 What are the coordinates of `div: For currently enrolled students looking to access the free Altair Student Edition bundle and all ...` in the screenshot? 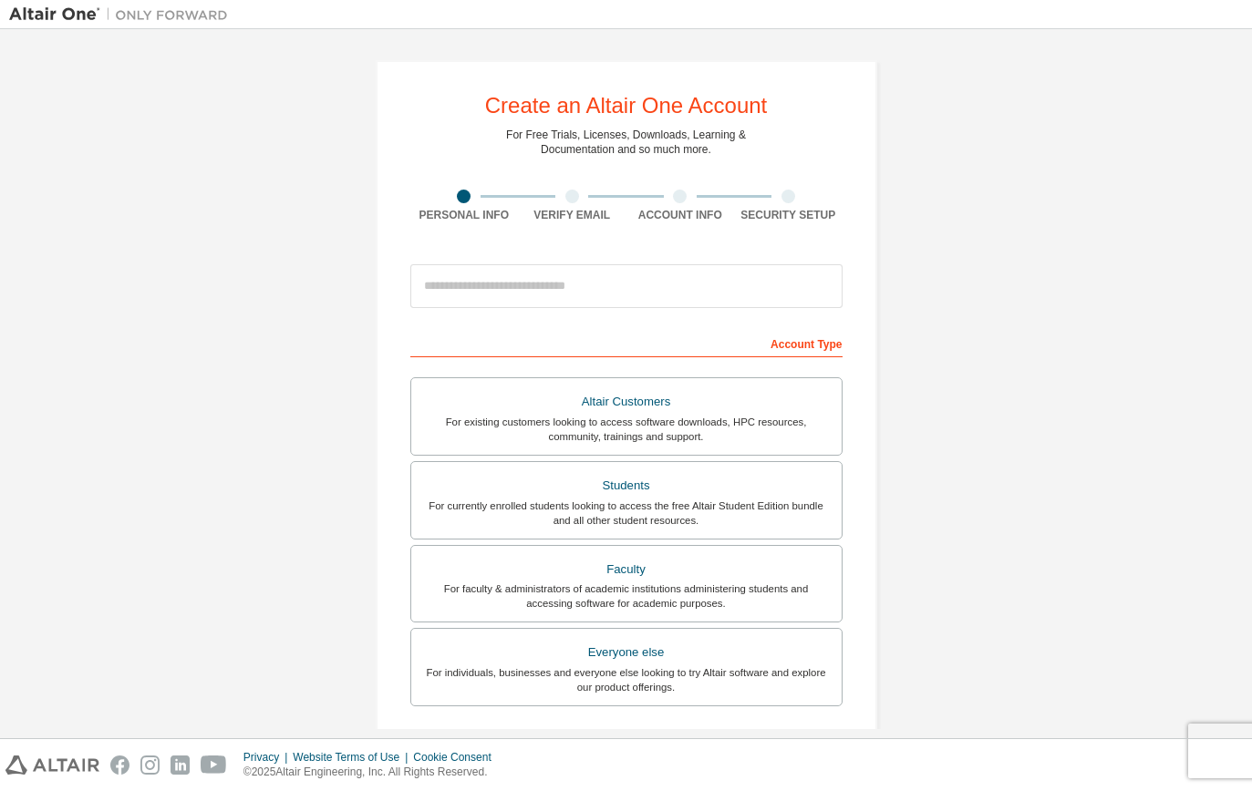 It's located at (626, 513).